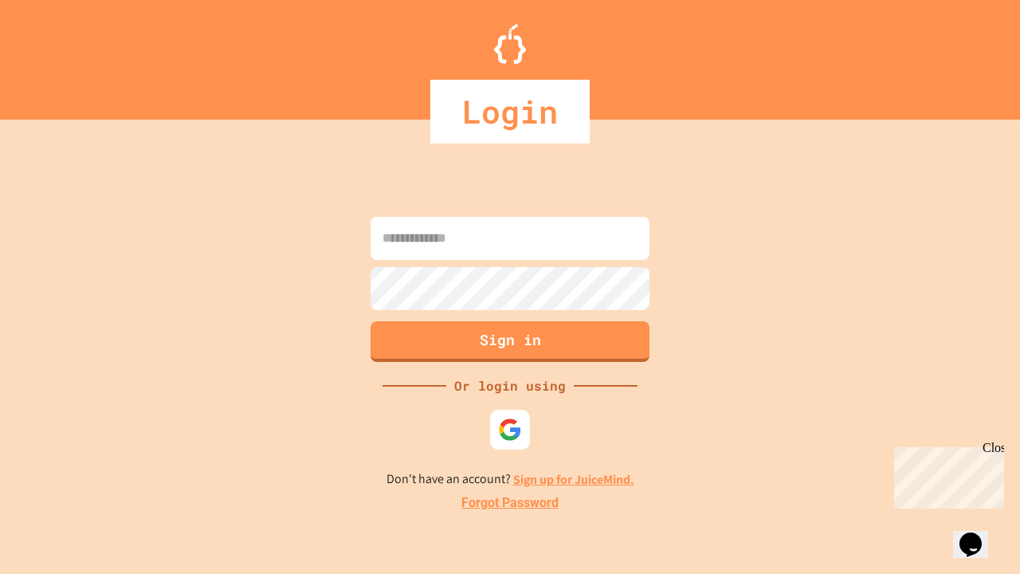 The width and height of the screenshot is (1020, 574). Describe the element at coordinates (510, 386) in the screenshot. I see `div: Or login using` at that location.